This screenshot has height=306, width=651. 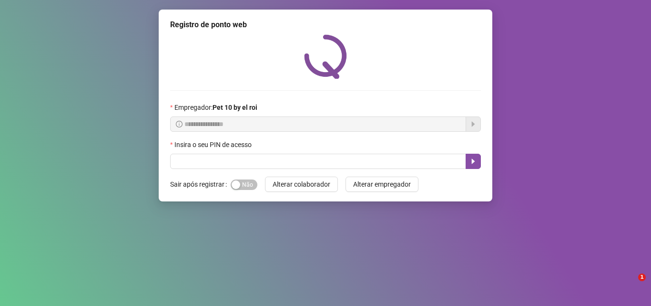 I want to click on span: Alterar colaborador, so click(x=301, y=184).